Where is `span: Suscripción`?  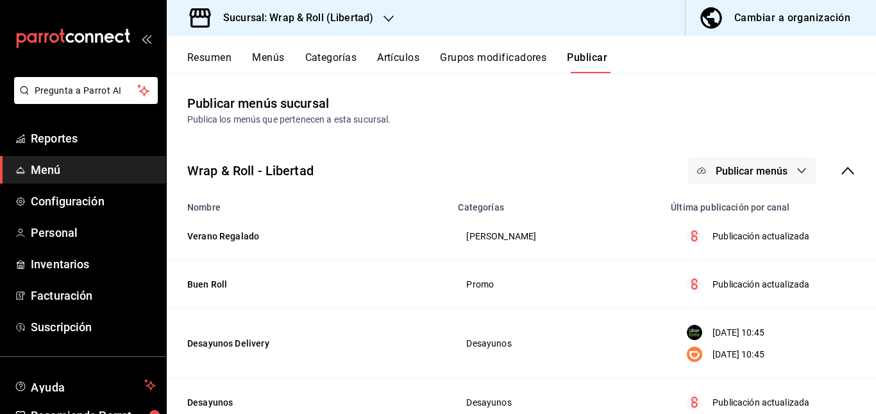
span: Suscripción is located at coordinates (93, 326).